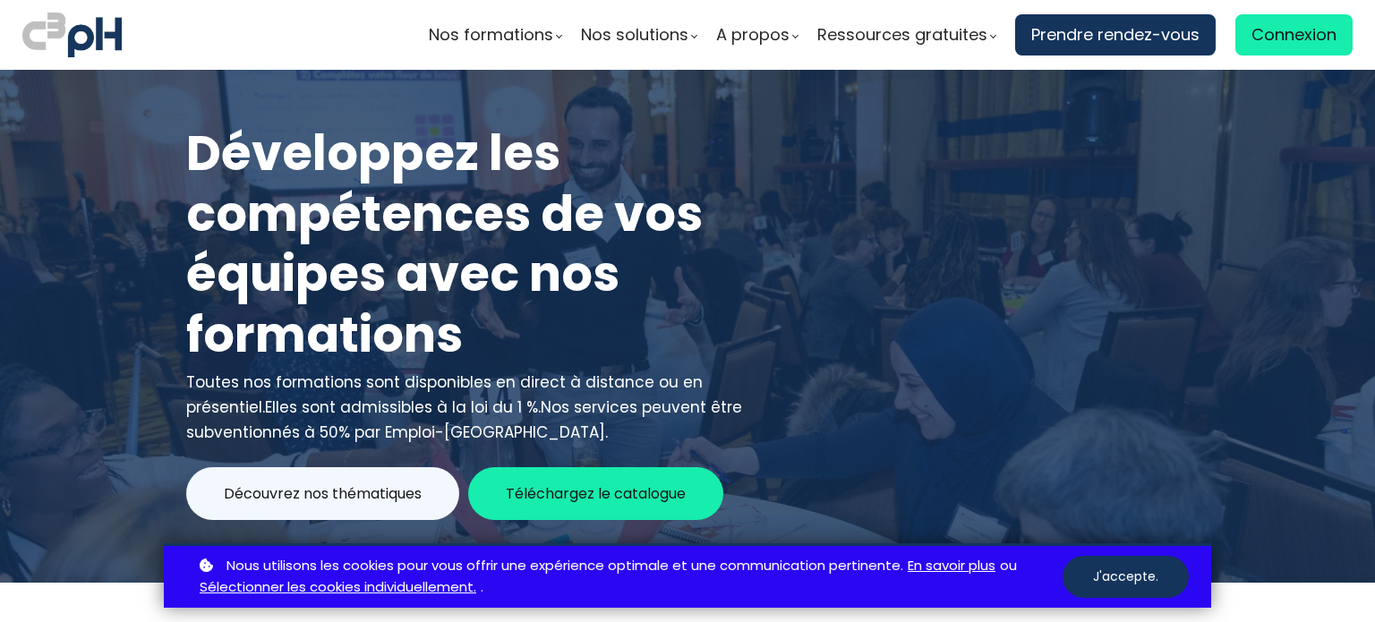 This screenshot has height=622, width=1375. I want to click on span: A propos, so click(753, 35).